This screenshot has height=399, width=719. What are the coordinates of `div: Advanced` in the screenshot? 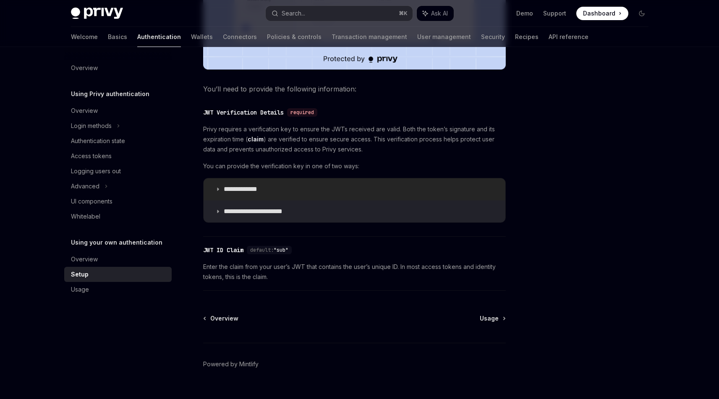 It's located at (85, 186).